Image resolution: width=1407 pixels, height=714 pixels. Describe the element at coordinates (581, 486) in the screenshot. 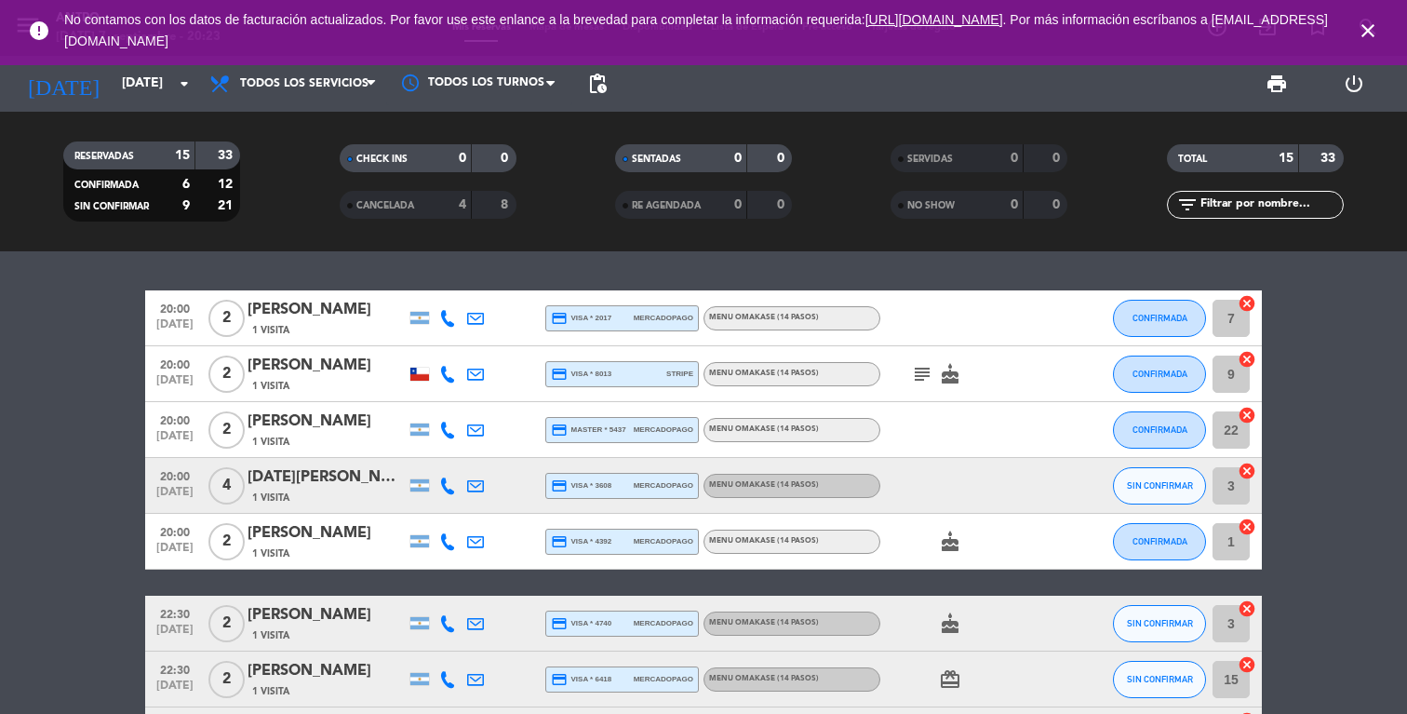

I see `span: visa * 3608` at that location.